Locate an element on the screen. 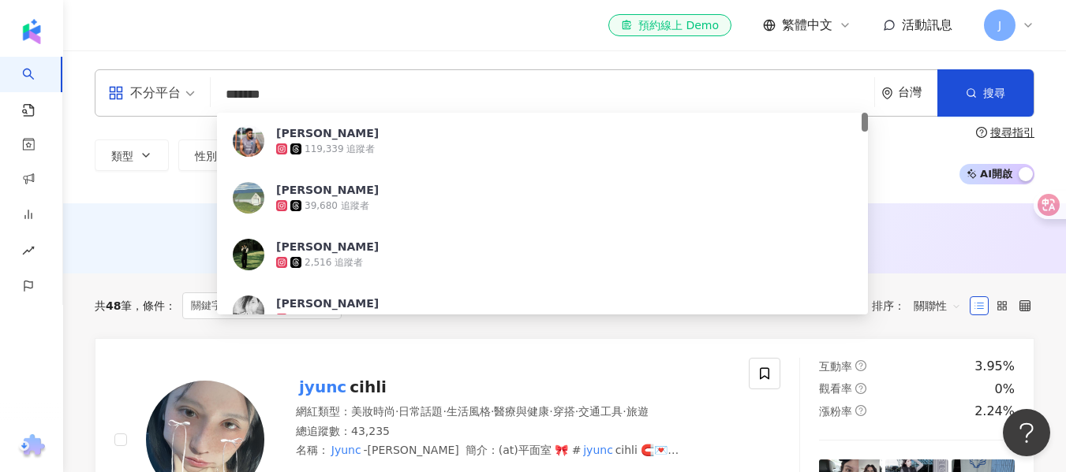 This screenshot has width=1066, height=472. div: 119,339 追蹤者 is located at coordinates (339, 149).